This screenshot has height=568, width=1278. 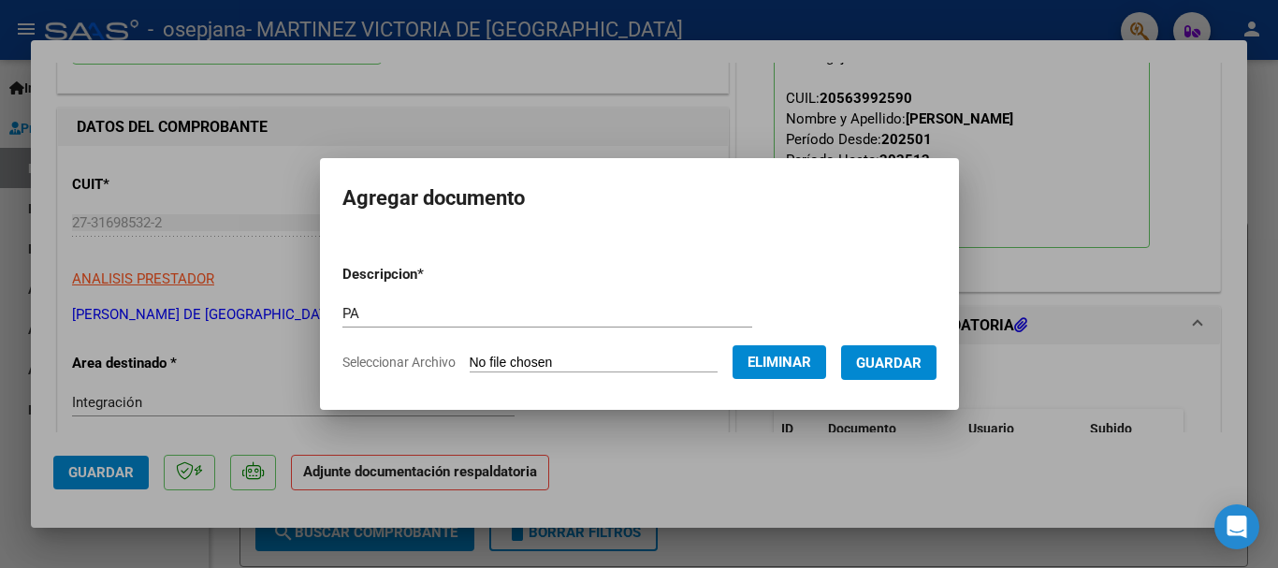 I want to click on span: Seleccionar Archivo, so click(x=399, y=362).